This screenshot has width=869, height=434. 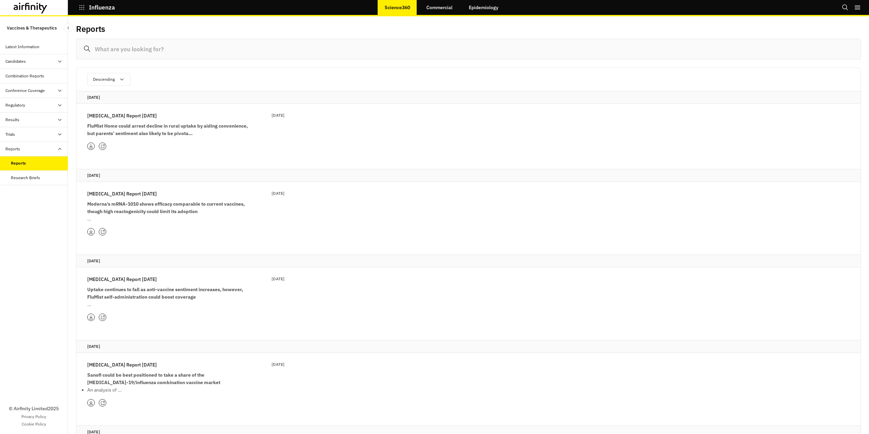 What do you see at coordinates (102, 7) in the screenshot?
I see `p: Influenza` at bounding box center [102, 7].